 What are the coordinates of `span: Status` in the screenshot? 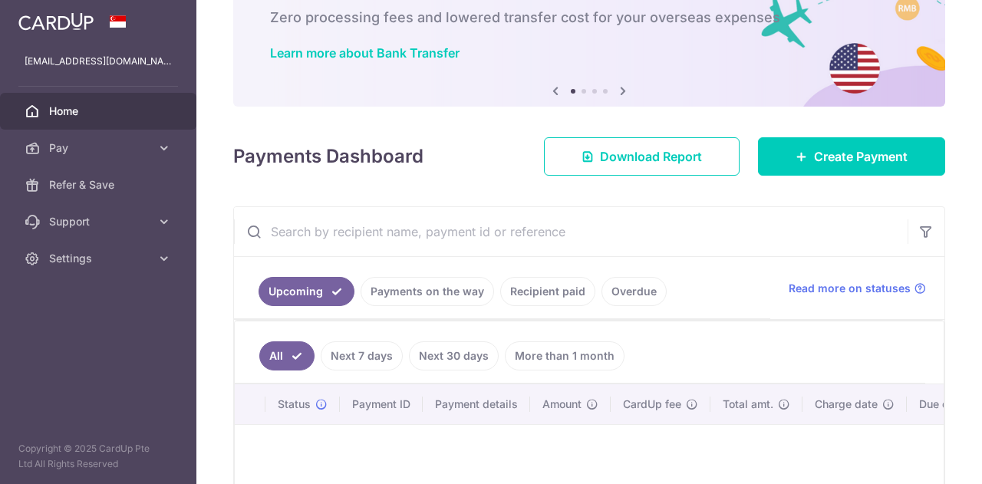 It's located at (294, 404).